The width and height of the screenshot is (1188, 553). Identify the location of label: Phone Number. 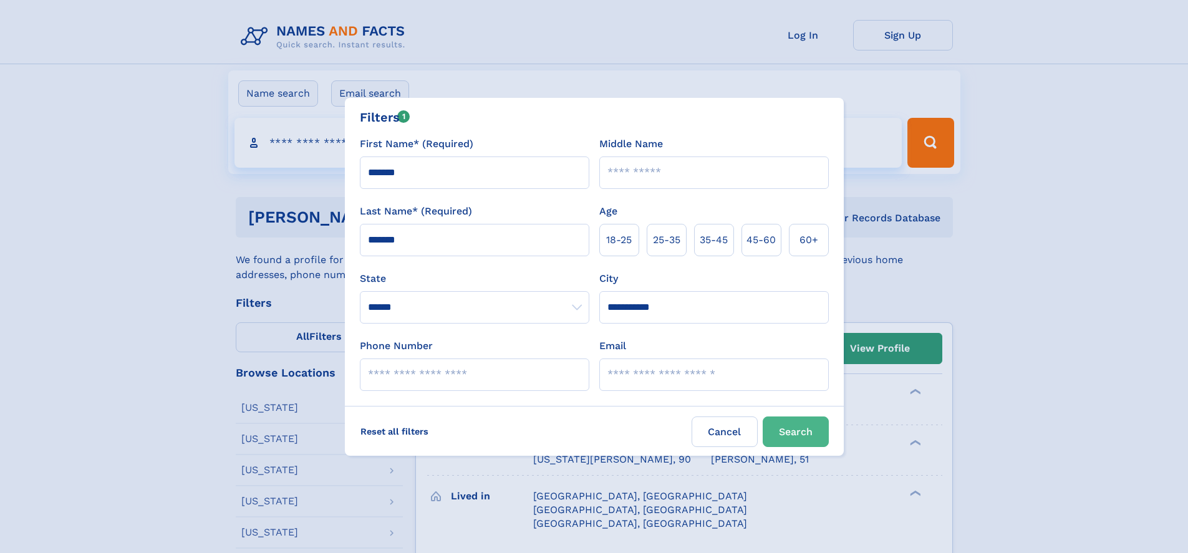
(396, 346).